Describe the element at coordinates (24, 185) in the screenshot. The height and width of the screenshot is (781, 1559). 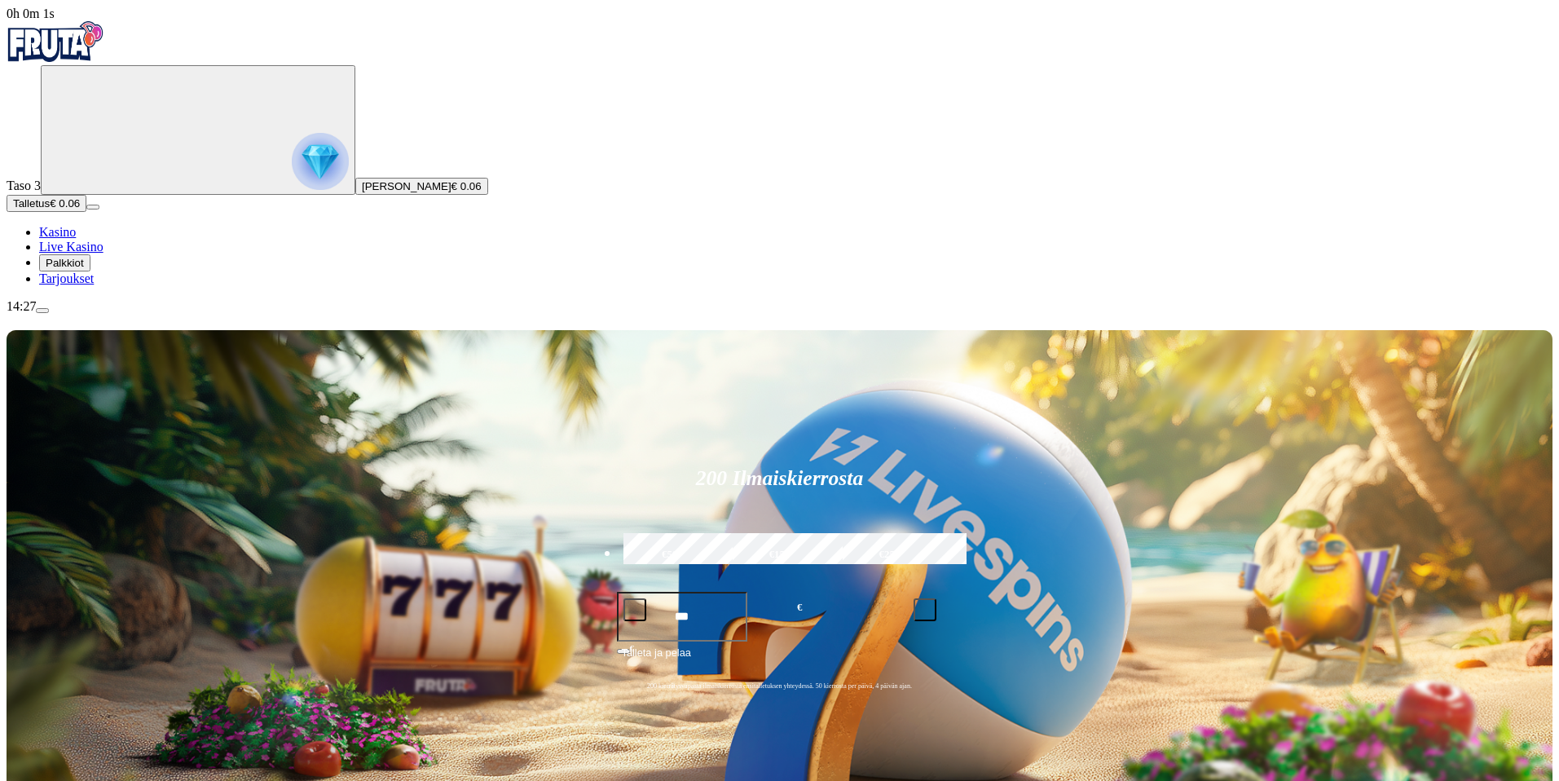
I see `span: Taso 3` at that location.